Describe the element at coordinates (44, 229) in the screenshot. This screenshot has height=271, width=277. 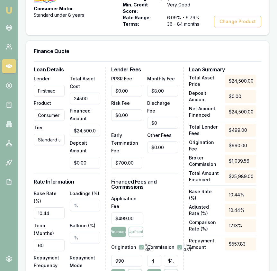
I see `label: Term (Months)` at that location.